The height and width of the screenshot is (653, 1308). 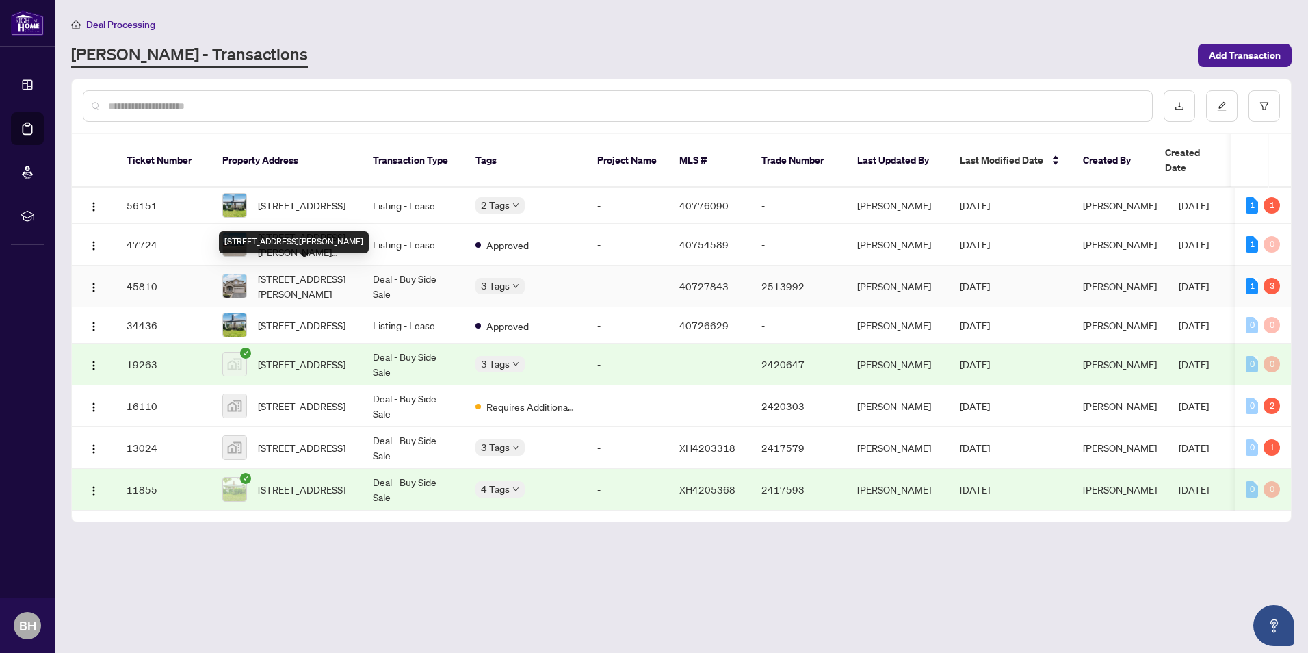 I want to click on th: Property Address, so click(x=287, y=161).